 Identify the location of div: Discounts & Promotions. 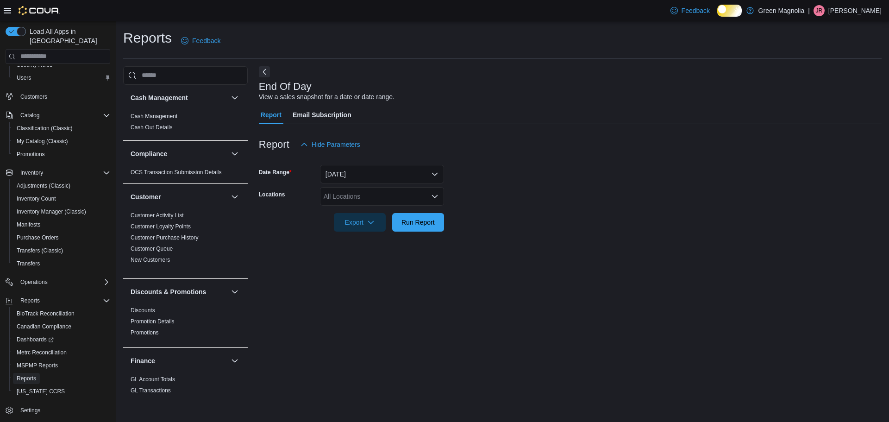
(185, 326).